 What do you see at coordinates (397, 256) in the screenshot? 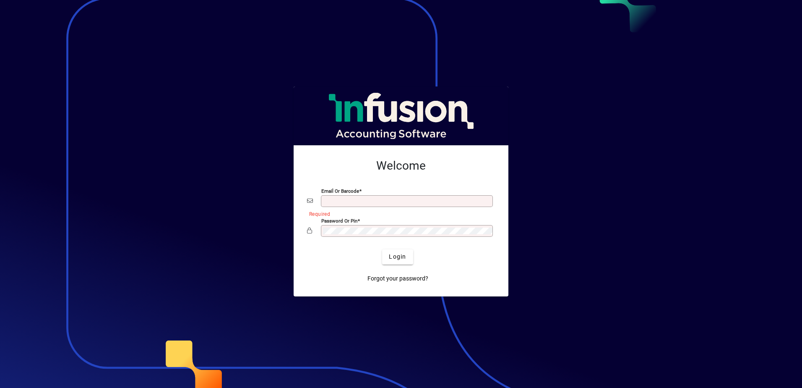
I see `span: Login` at bounding box center [397, 256].